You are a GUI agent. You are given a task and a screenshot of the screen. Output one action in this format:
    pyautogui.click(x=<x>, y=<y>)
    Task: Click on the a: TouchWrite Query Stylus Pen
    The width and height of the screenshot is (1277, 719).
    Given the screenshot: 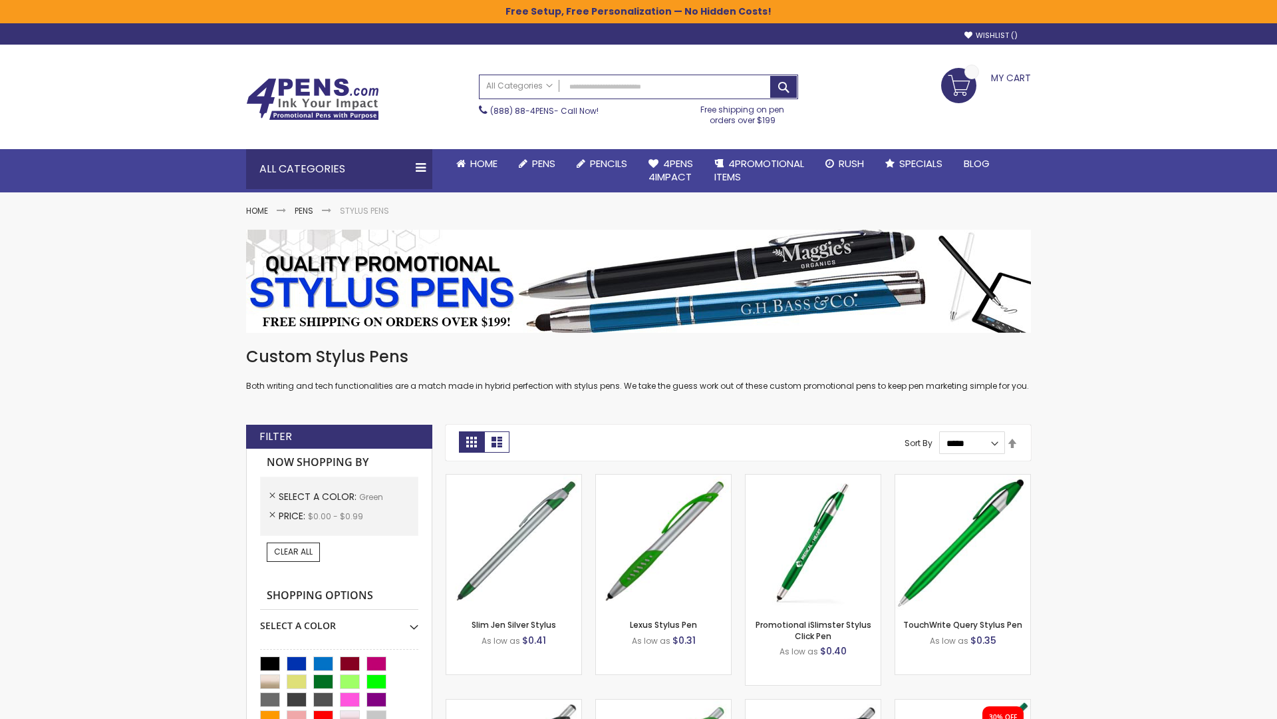 What is the action you would take?
    pyautogui.click(x=963, y=624)
    